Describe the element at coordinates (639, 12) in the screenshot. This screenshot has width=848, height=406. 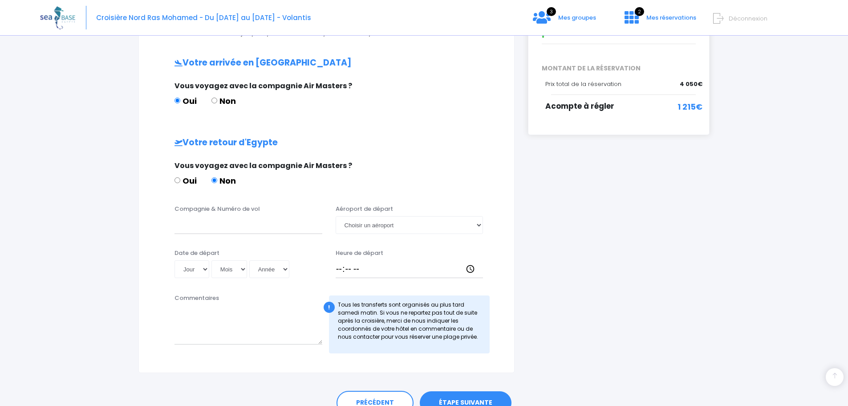
I see `span: 2` at that location.